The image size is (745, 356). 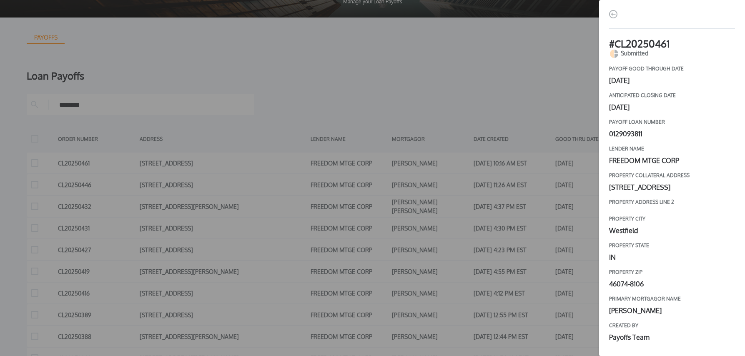 I want to click on label: payoff good through date, so click(x=672, y=69).